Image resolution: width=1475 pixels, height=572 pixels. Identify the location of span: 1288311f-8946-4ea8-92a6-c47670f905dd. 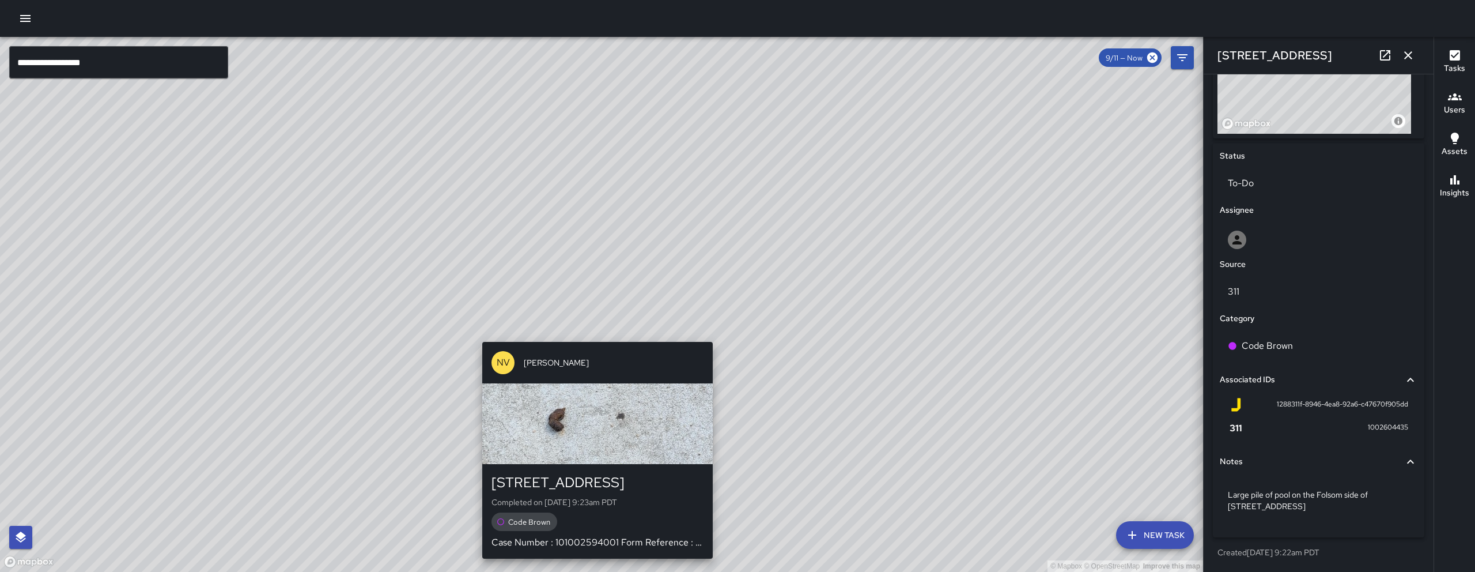
(1343, 405).